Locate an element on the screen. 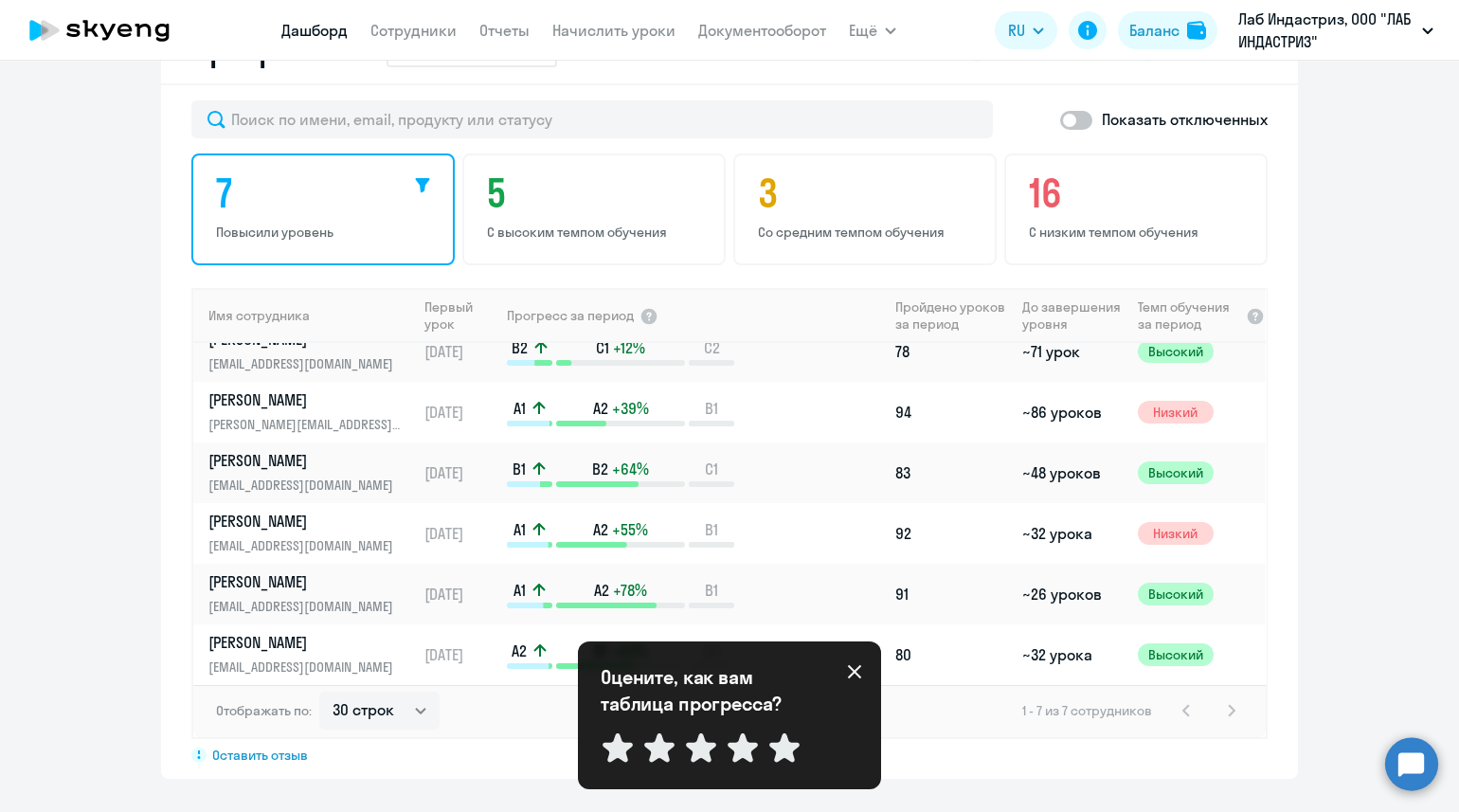 The width and height of the screenshot is (1459, 812). div: Баланс is located at coordinates (1154, 30).